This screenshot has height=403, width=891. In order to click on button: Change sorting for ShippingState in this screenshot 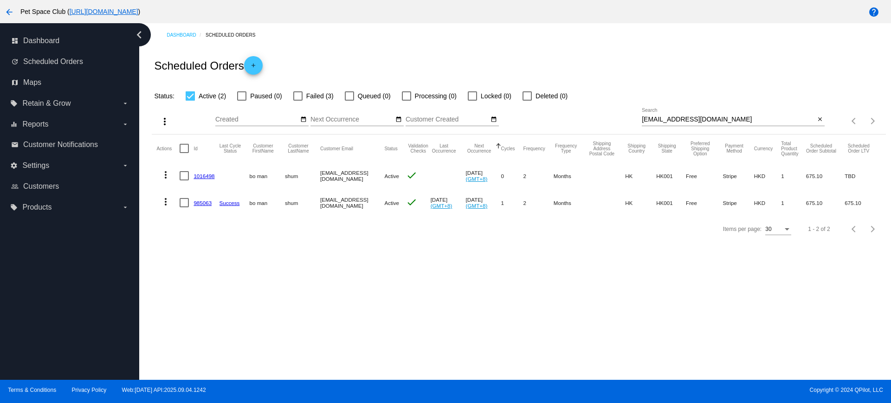, I will do `click(667, 149)`.